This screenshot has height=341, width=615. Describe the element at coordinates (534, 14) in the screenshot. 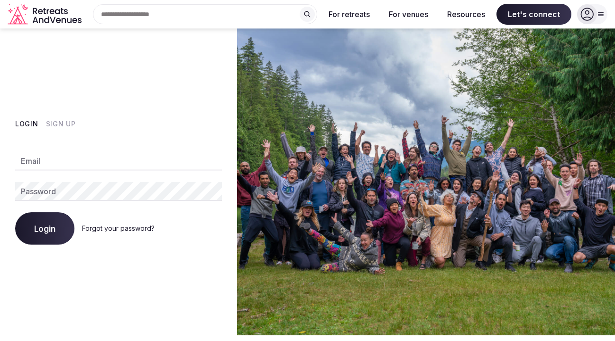

I see `span: Let's connect` at that location.